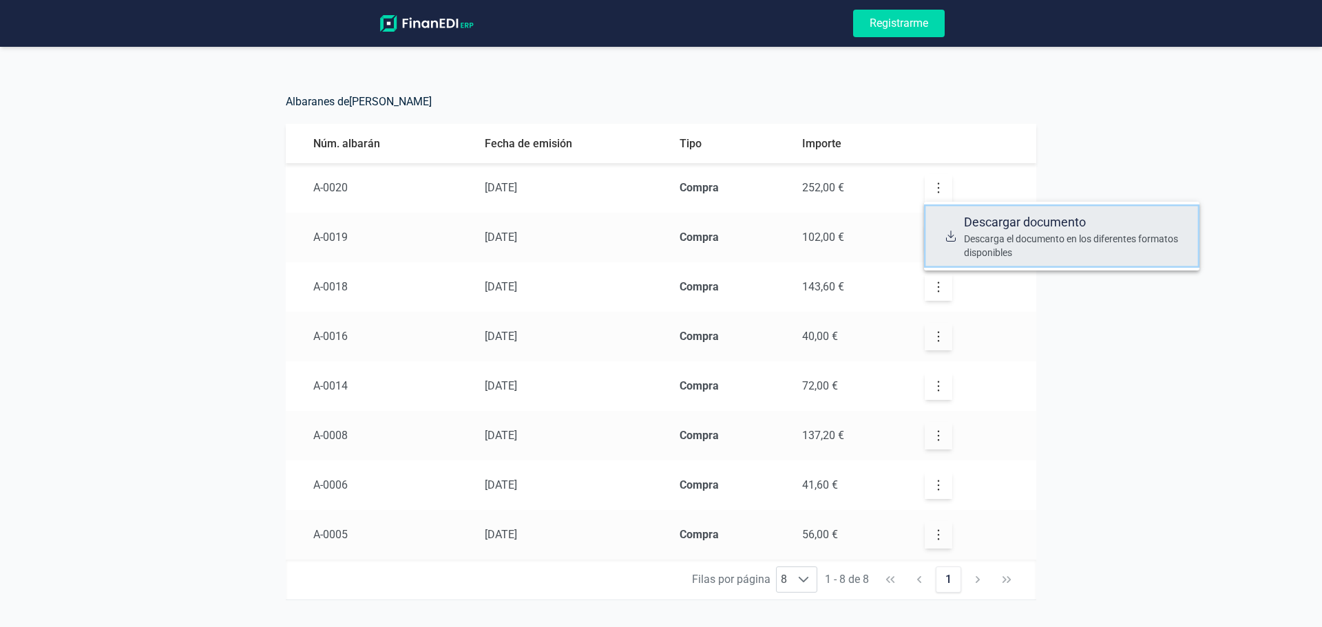 The height and width of the screenshot is (627, 1322). I want to click on button: Registrarme, so click(899, 23).